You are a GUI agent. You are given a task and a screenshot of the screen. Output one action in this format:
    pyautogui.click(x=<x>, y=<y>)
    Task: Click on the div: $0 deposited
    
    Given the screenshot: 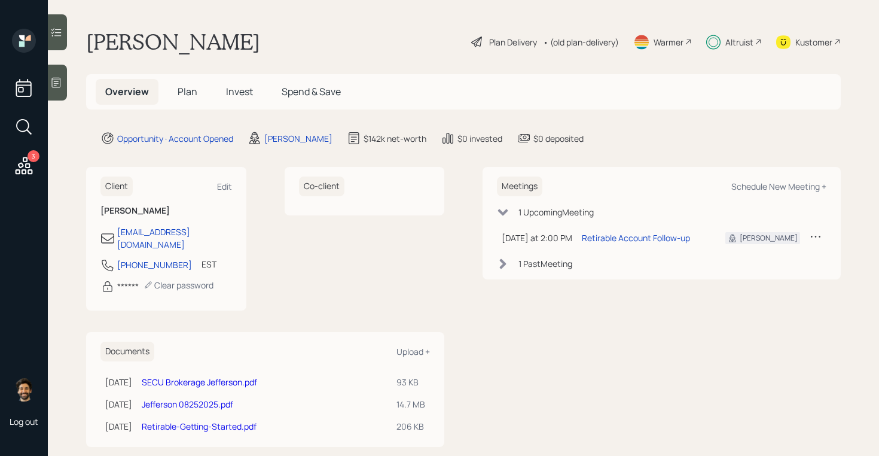 What is the action you would take?
    pyautogui.click(x=559, y=138)
    